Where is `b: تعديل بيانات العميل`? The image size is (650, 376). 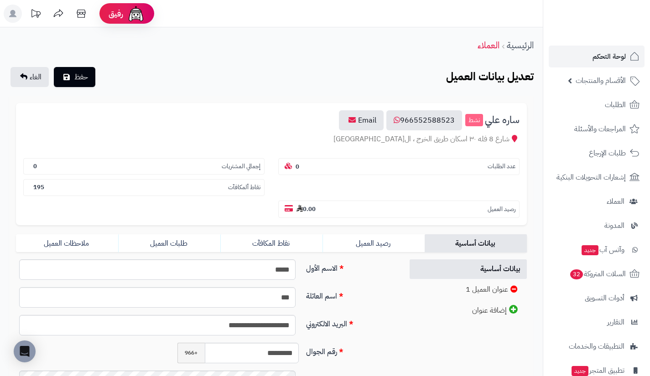 b: تعديل بيانات العميل is located at coordinates (490, 77).